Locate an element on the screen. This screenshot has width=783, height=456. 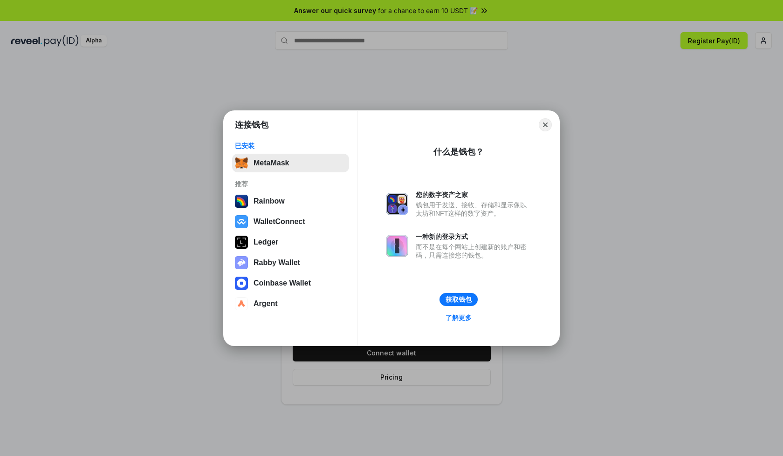
div: 而不是在每个网站上创建新的账户和密码，只需连接您的钱包。 is located at coordinates (473, 251).